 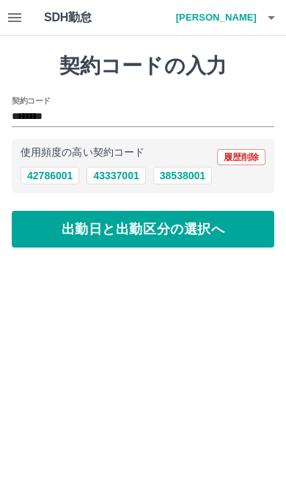 What do you see at coordinates (31, 101) in the screenshot?
I see `h2: 契約コード` at bounding box center [31, 101].